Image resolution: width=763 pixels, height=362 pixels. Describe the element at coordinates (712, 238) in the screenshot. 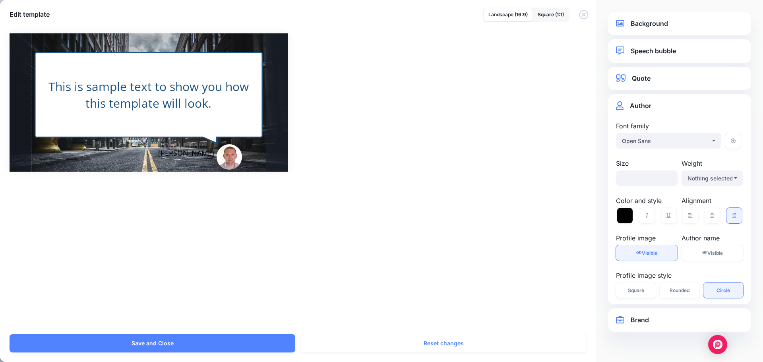

I see `label: Author name` at that location.